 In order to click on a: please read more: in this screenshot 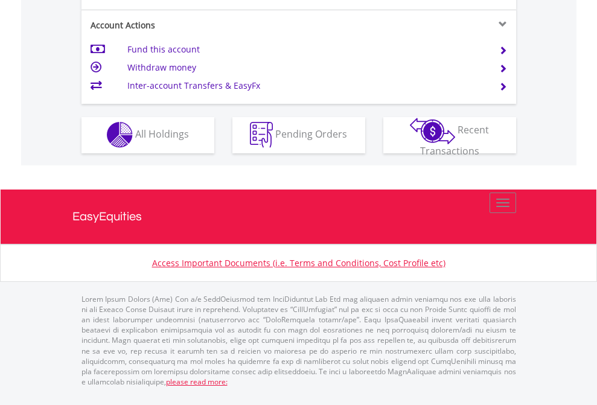, I will do `click(197, 382)`.